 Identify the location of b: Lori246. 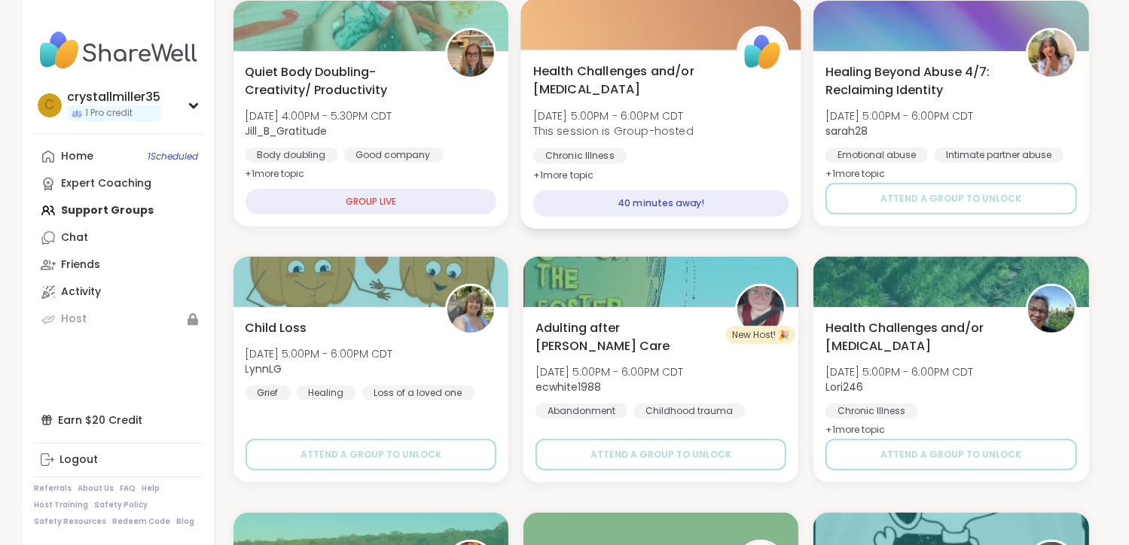
(844, 387).